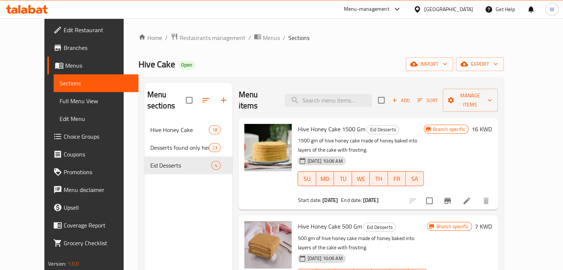 The image size is (563, 270). What do you see at coordinates (401, 100) in the screenshot?
I see `button: Add` at bounding box center [401, 100].